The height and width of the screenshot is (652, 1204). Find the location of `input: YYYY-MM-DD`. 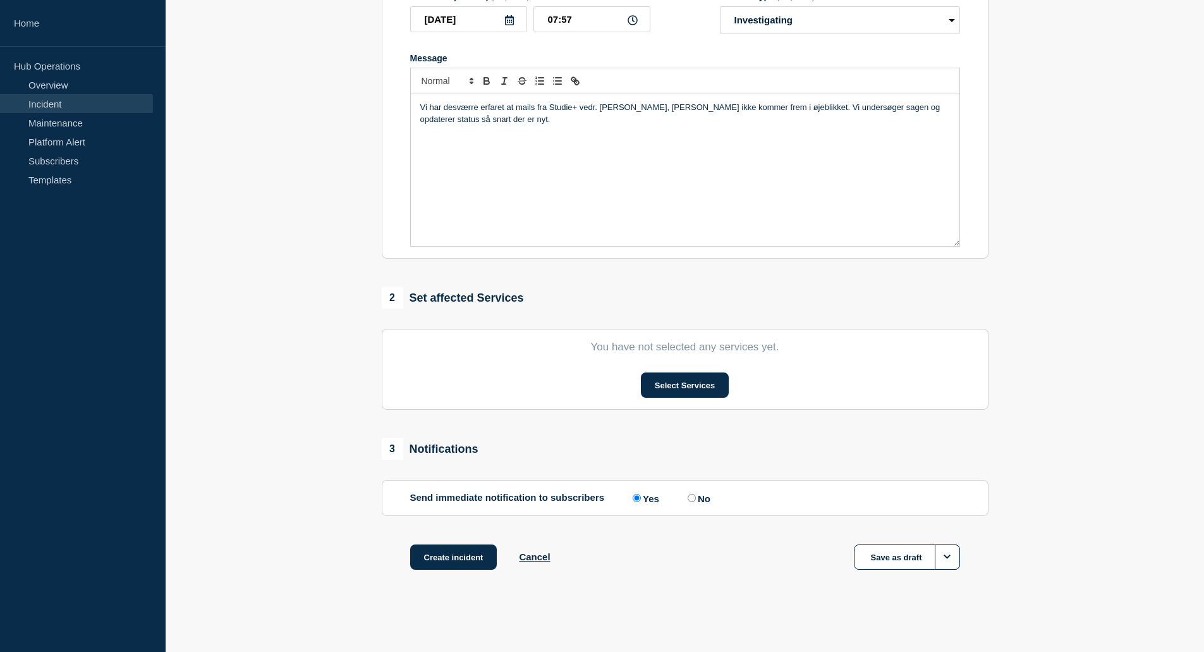

input: YYYY-MM-DD is located at coordinates (468, 19).